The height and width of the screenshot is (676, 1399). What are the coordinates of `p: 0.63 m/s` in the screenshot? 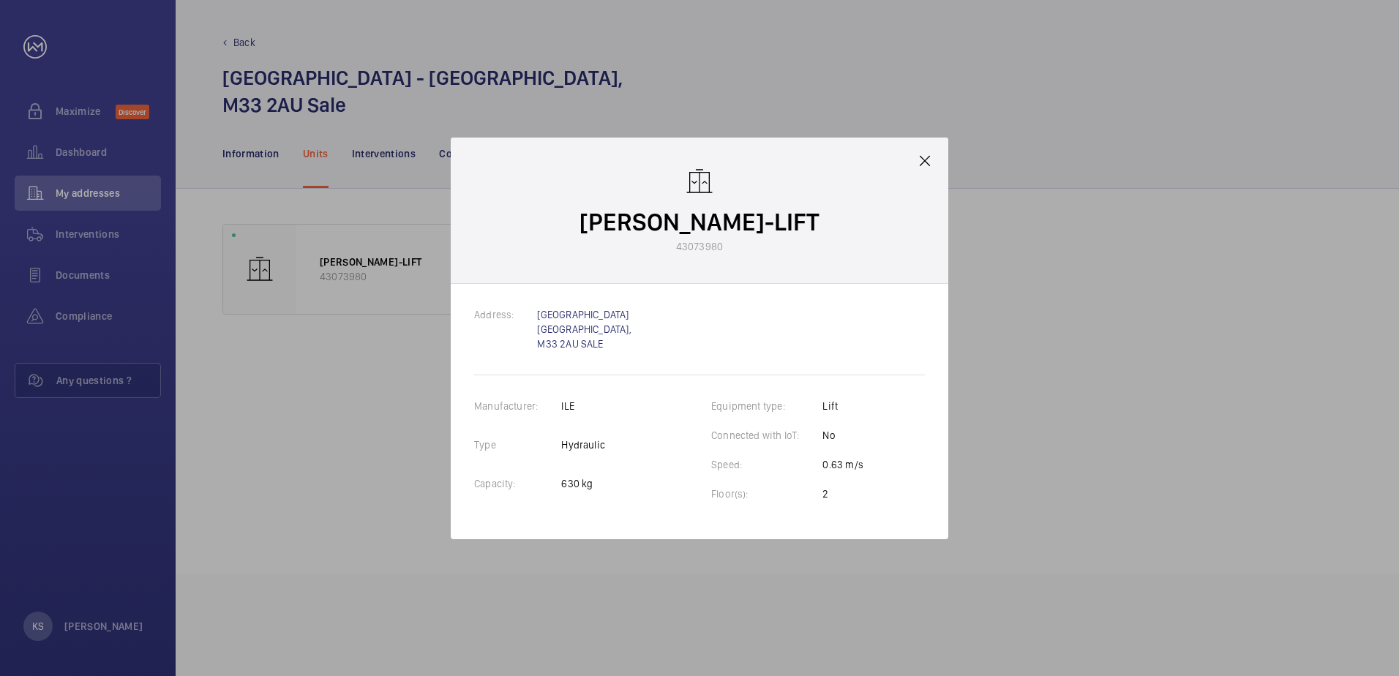 It's located at (842, 465).